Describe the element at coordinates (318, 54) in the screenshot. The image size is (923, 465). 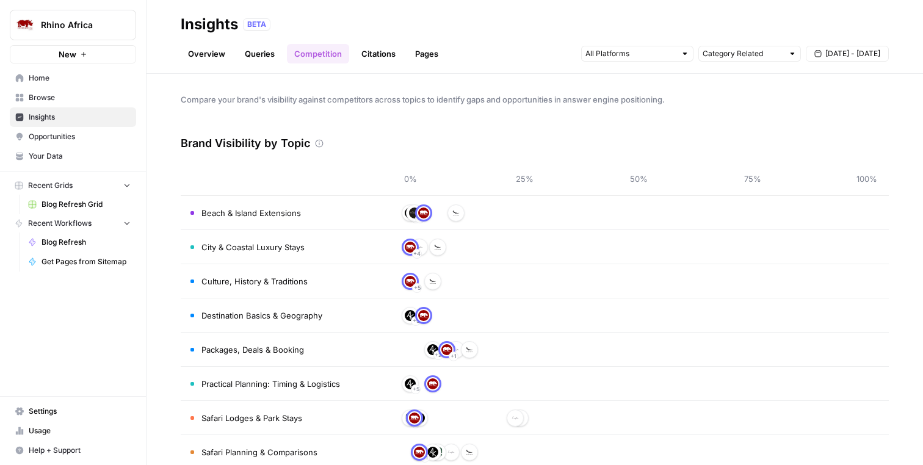
I see `a: Competition` at that location.